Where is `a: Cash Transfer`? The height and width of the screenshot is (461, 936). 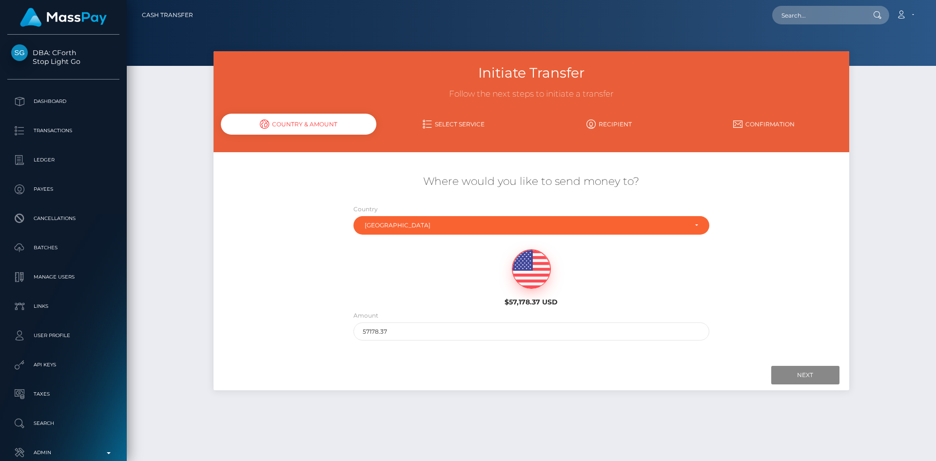
a: Cash Transfer is located at coordinates (167, 15).